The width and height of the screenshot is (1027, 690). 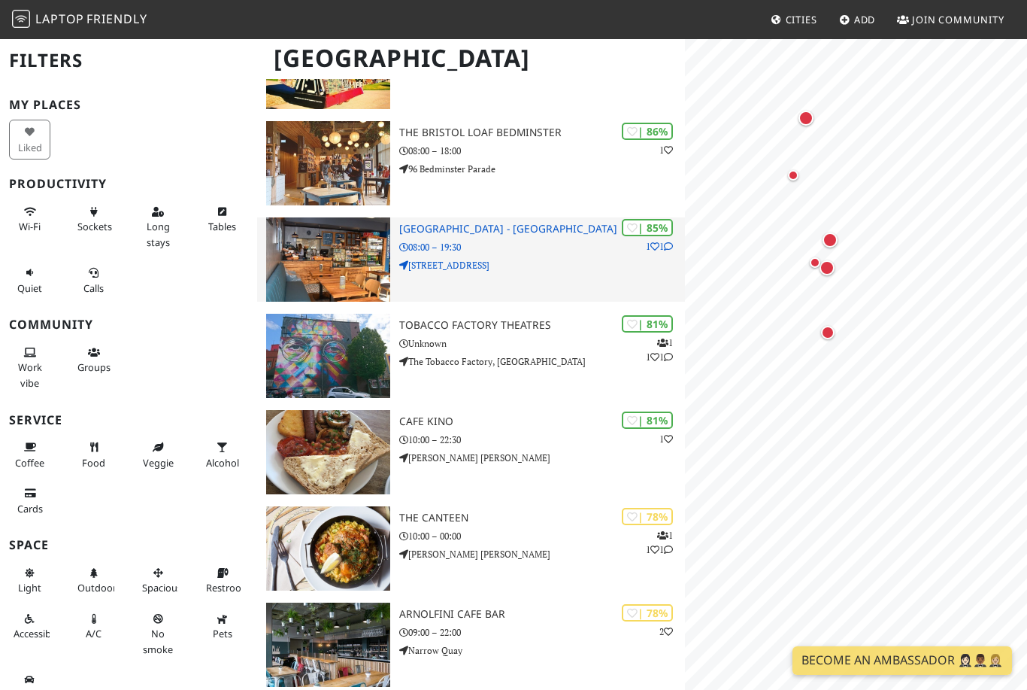 What do you see at coordinates (29, 226) in the screenshot?
I see `span: Stable Wi-Fi` at bounding box center [29, 226].